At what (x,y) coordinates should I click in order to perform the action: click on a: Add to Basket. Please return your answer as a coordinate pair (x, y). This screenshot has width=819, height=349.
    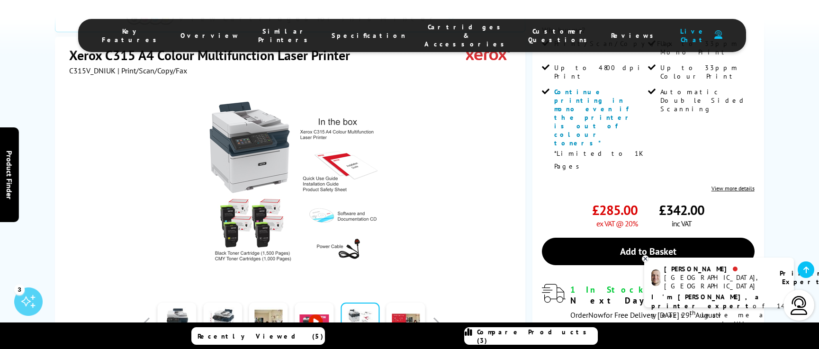
    Looking at the image, I should click on (648, 251).